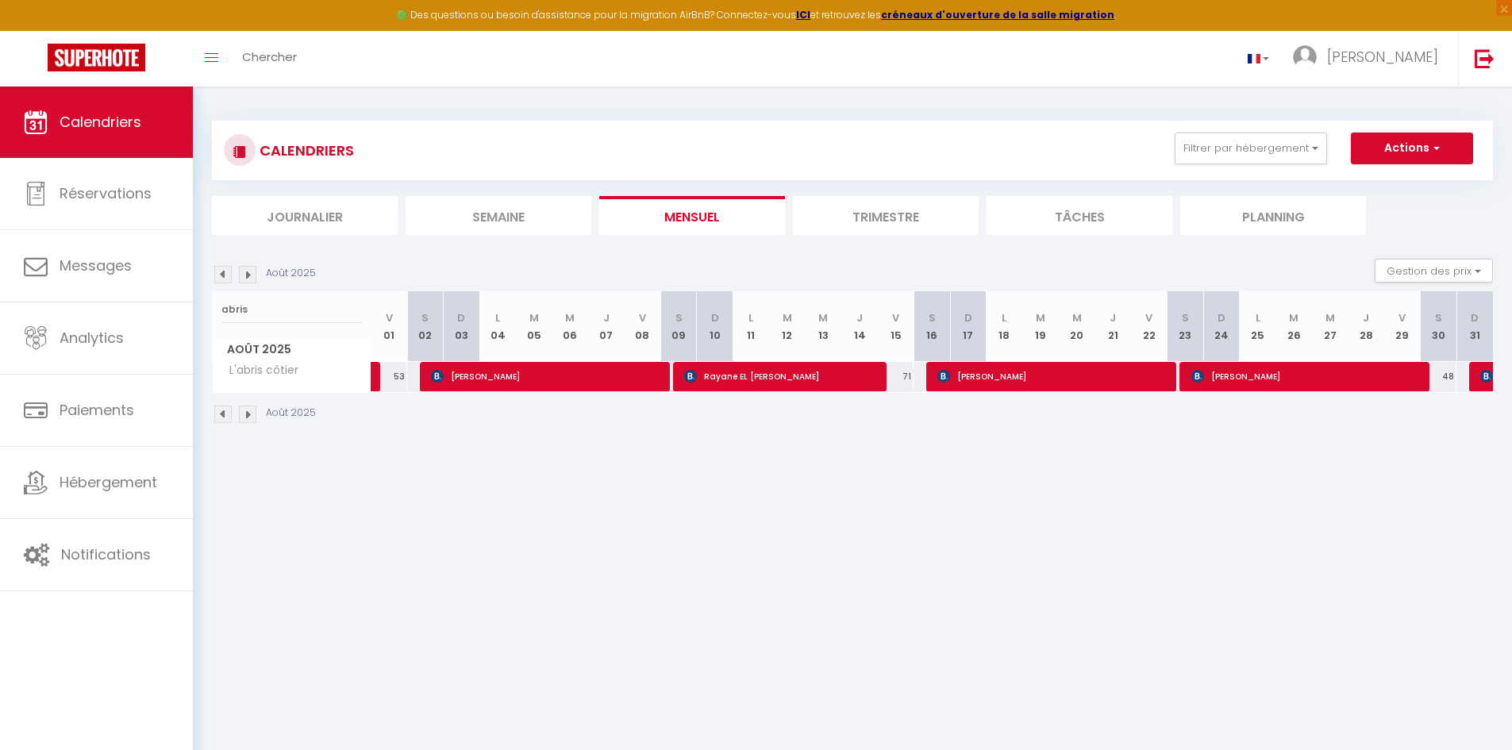 Image resolution: width=1512 pixels, height=750 pixels. Describe the element at coordinates (998, 14) in the screenshot. I see `a: créneaux d'ouverture de la salle migration` at that location.